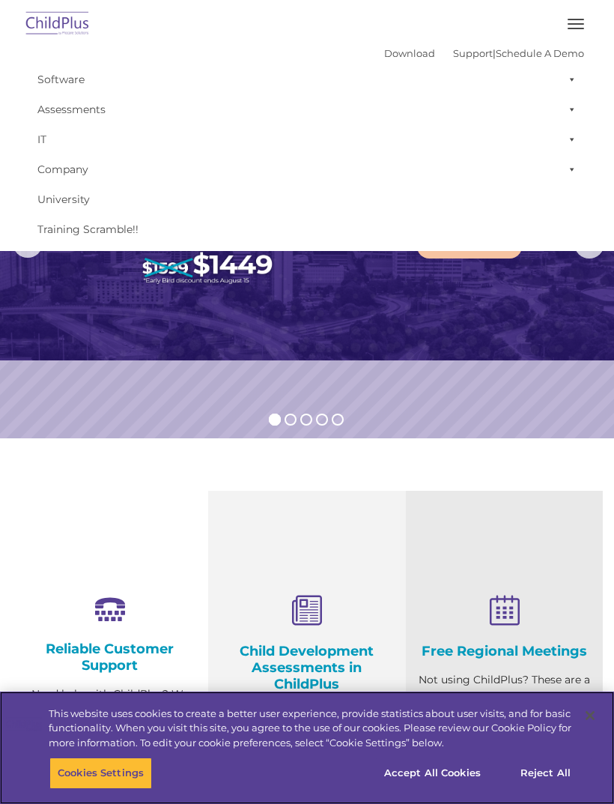 Image resolution: width=614 pixels, height=804 pixels. Describe the element at coordinates (504, 717) in the screenshot. I see `p: Not using ChildPlus? These are a great opportunity to network and learn from ChildPlus users. Fin...` at that location.